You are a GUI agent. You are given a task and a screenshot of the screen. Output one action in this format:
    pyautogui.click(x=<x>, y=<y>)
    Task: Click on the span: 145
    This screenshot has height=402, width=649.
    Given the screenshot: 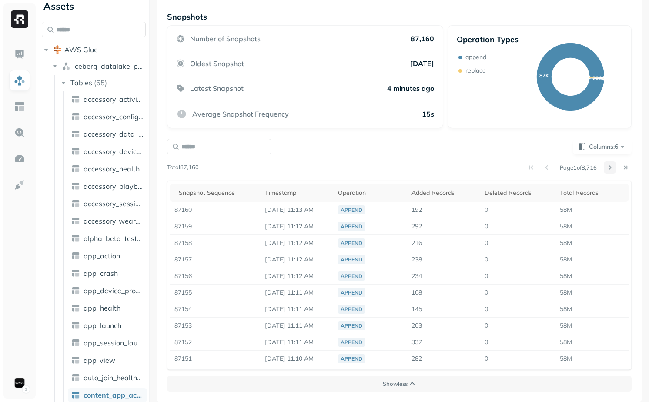 What is the action you would take?
    pyautogui.click(x=416, y=309)
    